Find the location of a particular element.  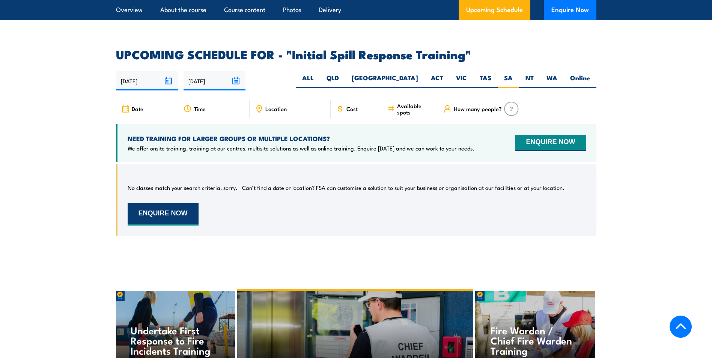

label: TAS is located at coordinates (485, 81).